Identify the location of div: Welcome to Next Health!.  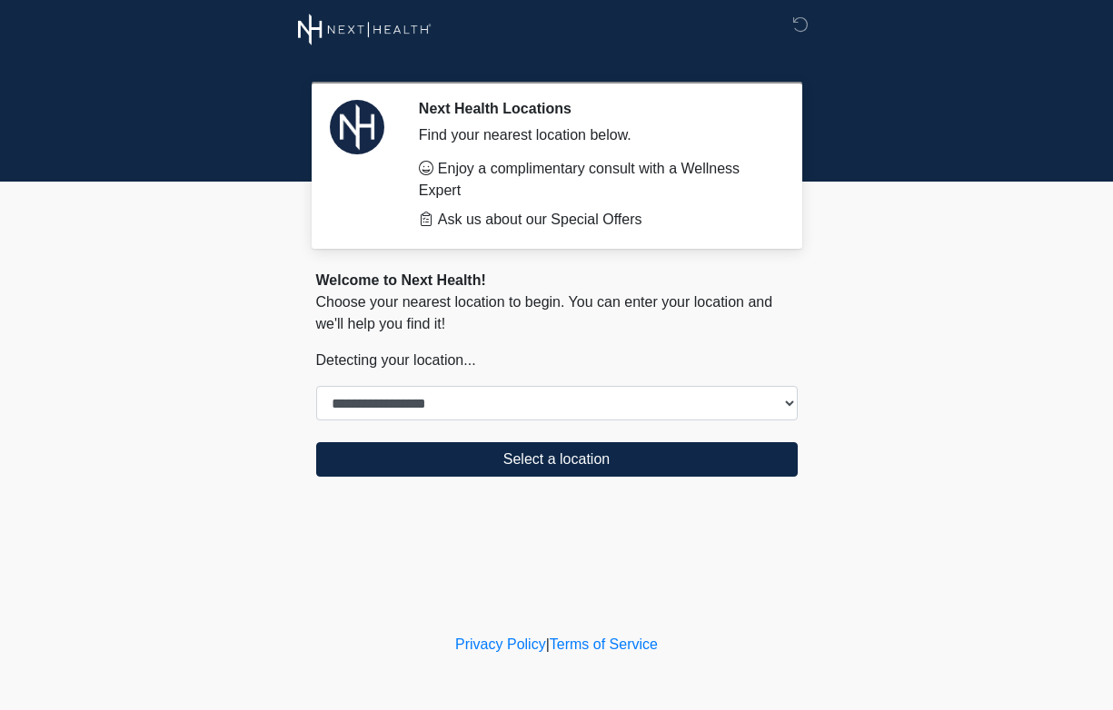
(557, 281).